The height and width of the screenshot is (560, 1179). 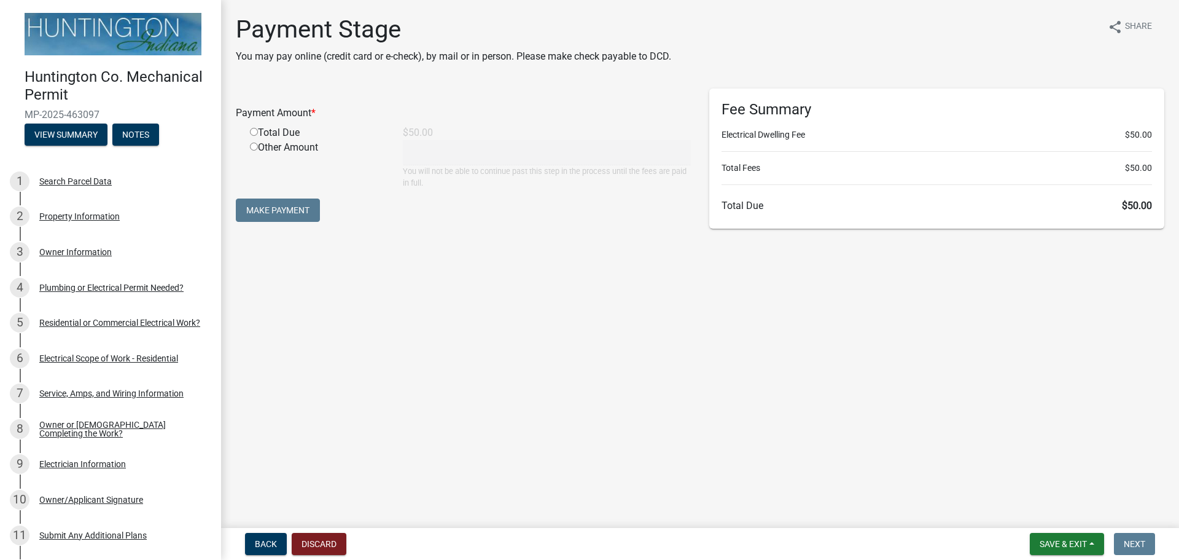 What do you see at coordinates (20, 181) in the screenshot?
I see `div: 1` at bounding box center [20, 181].